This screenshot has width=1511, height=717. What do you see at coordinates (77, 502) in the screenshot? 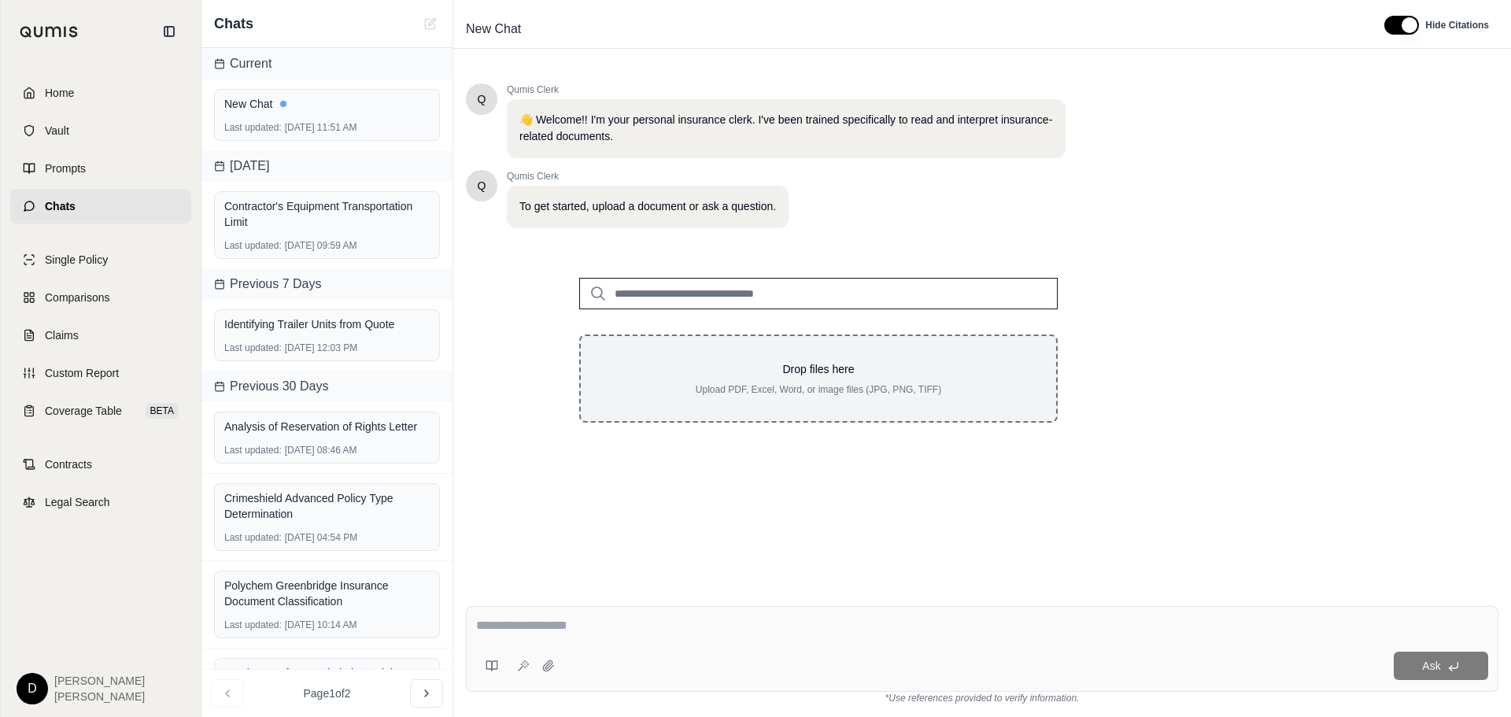
I see `span: Legal Search` at bounding box center [77, 502].